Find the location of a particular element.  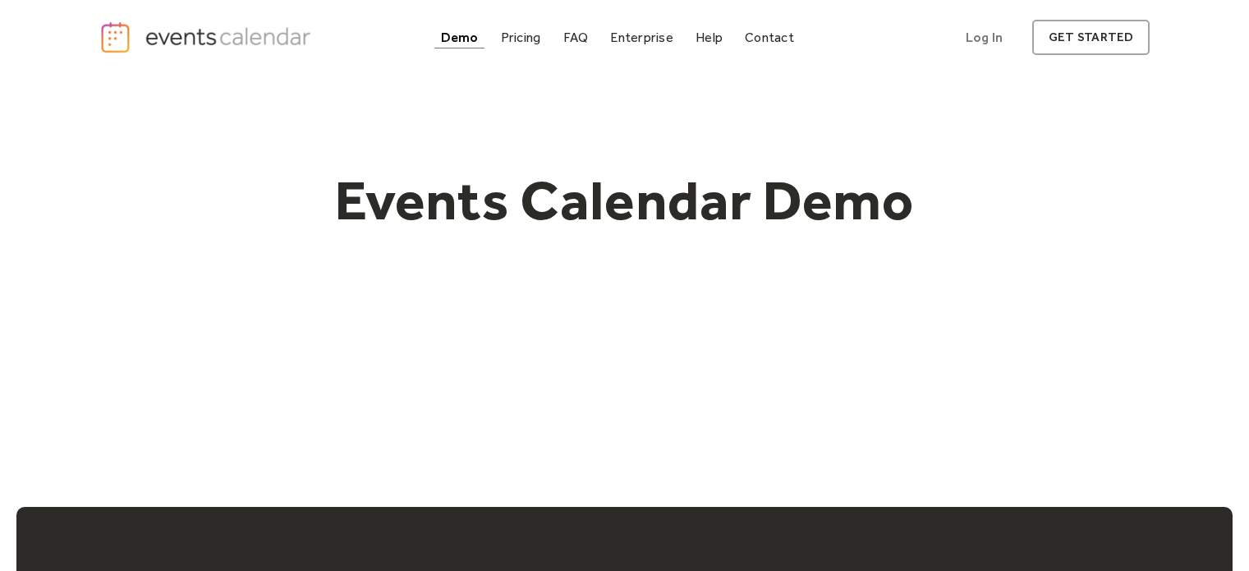

div: Contact is located at coordinates (769, 37).